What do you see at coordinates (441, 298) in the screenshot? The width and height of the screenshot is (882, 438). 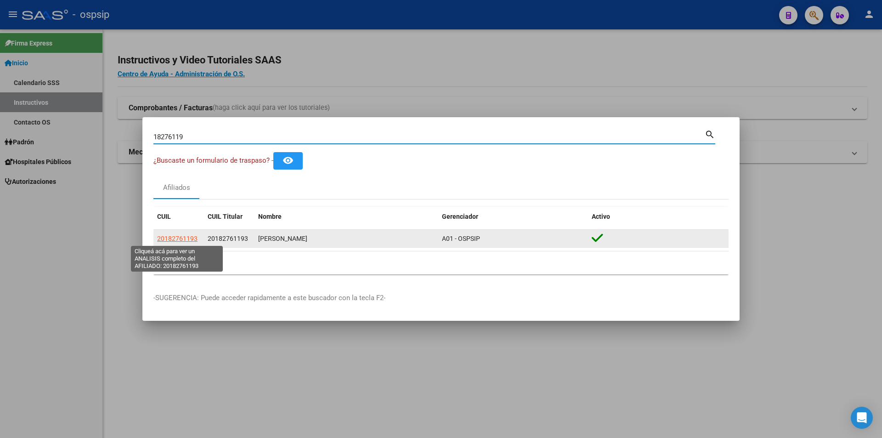 I see `p: -SUGERENCIA: Puede acceder rapidamente a este buscador con la tecla F2-` at bounding box center [441, 298].